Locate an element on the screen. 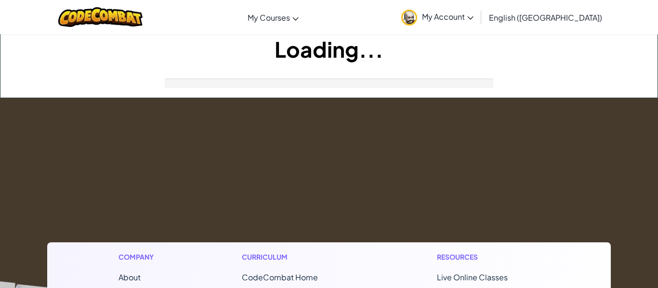 The height and width of the screenshot is (288, 658). span: My Courses is located at coordinates (269, 17).